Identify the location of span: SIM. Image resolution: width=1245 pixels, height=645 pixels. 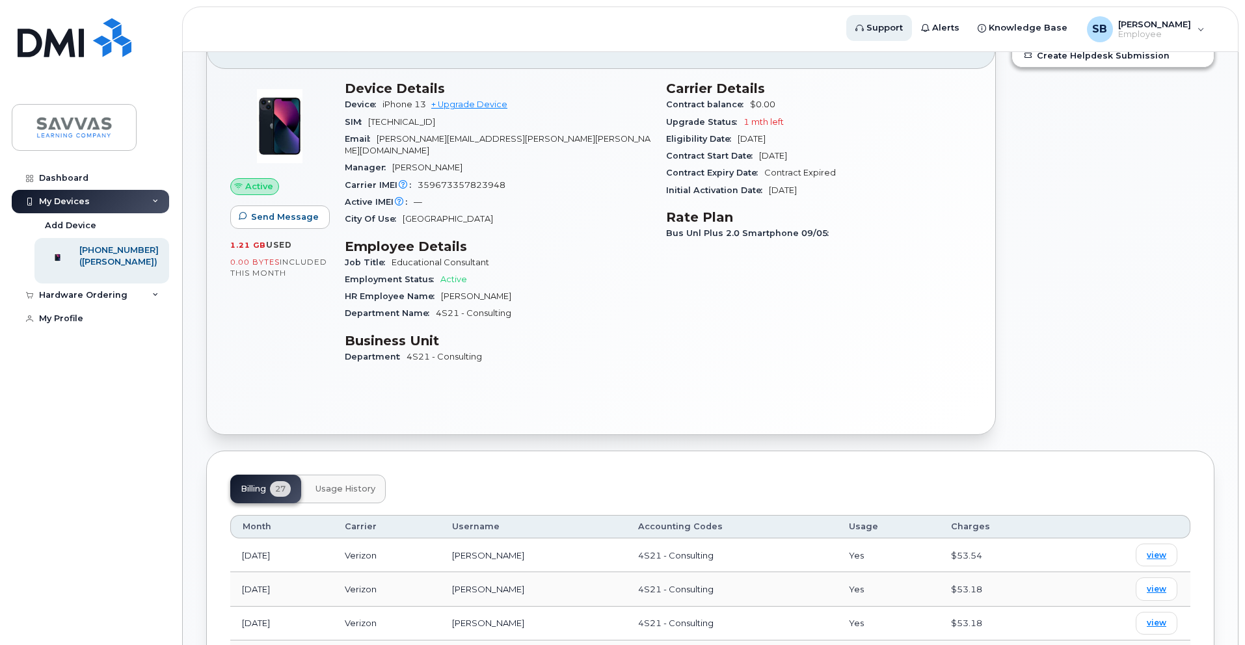
(357, 122).